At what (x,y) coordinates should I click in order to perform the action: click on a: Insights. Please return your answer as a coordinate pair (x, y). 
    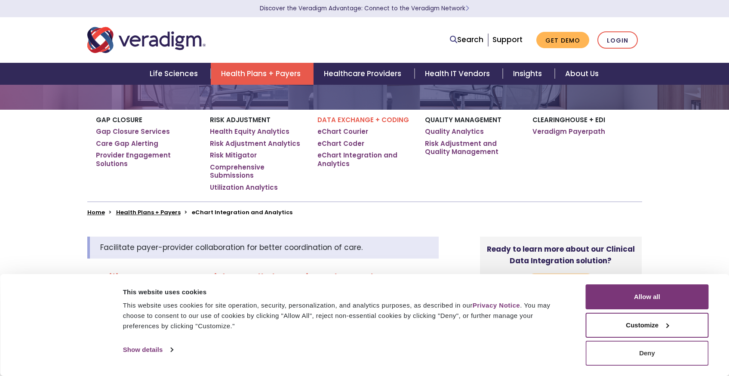
    Looking at the image, I should click on (529, 74).